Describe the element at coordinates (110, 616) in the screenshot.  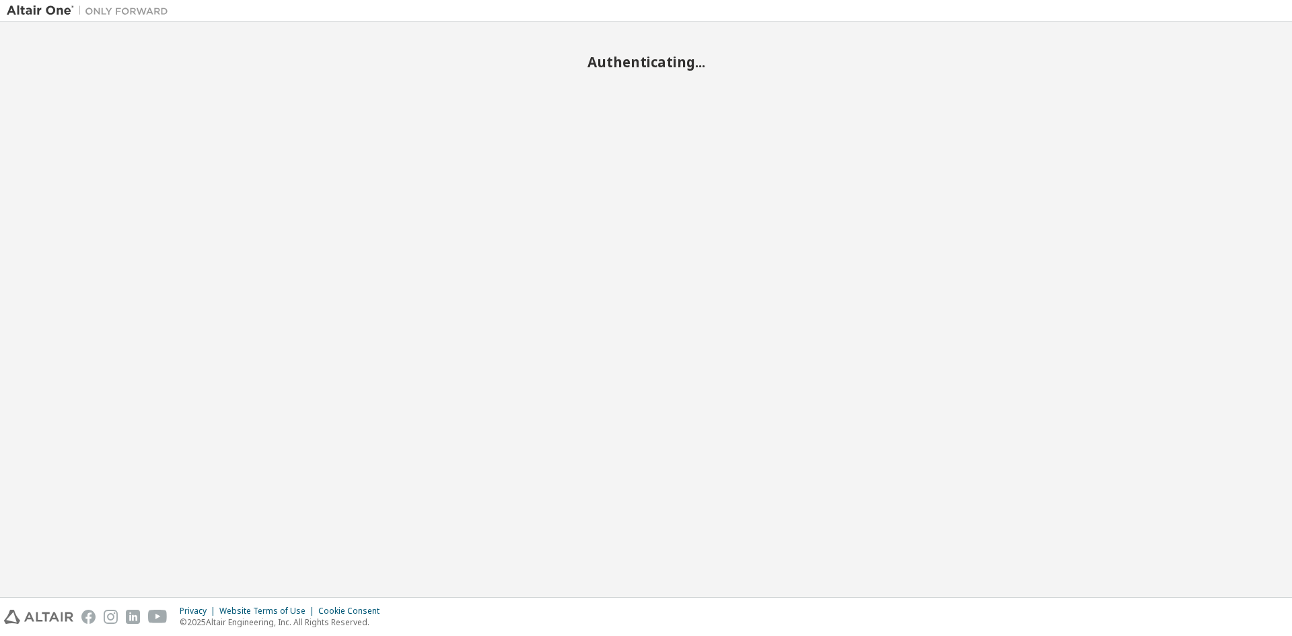
I see `img: instagram.svg` at that location.